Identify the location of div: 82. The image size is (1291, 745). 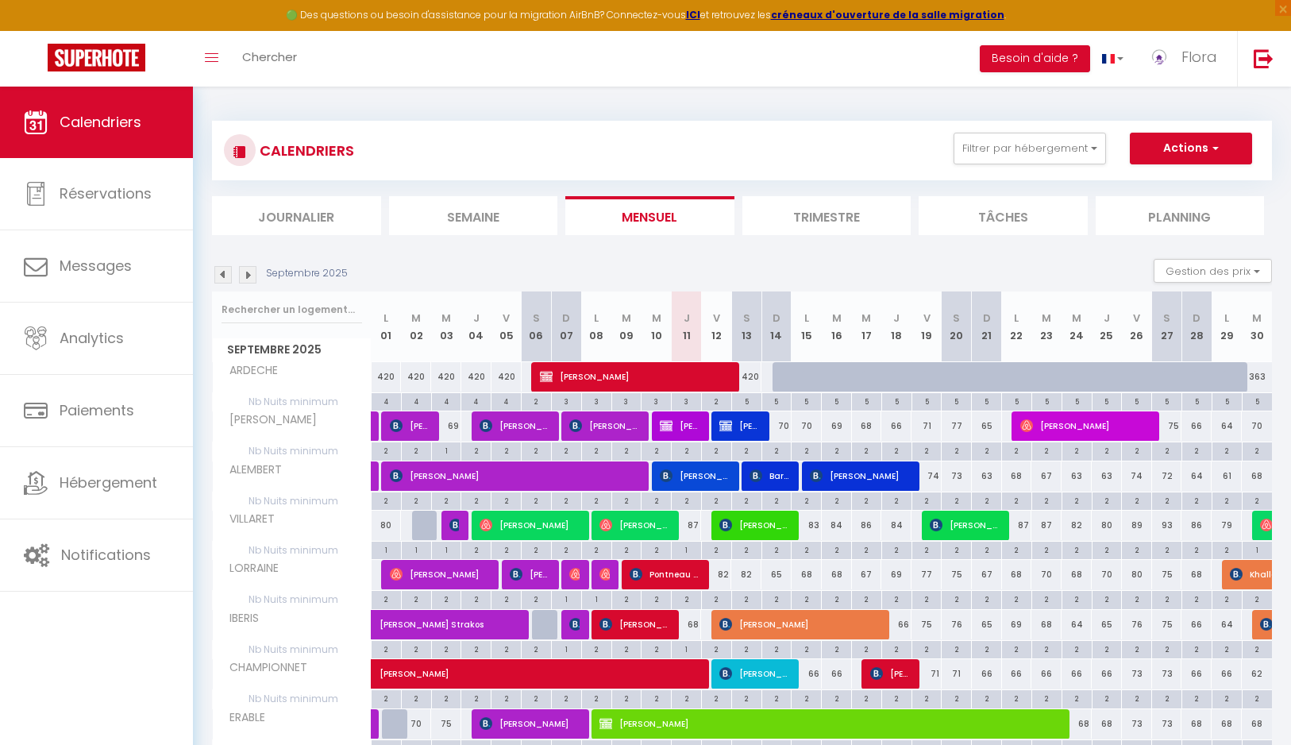
(1077, 525).